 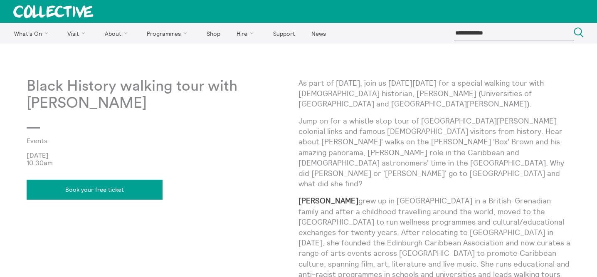 What do you see at coordinates (284, 33) in the screenshot?
I see `a: Support` at bounding box center [284, 33].